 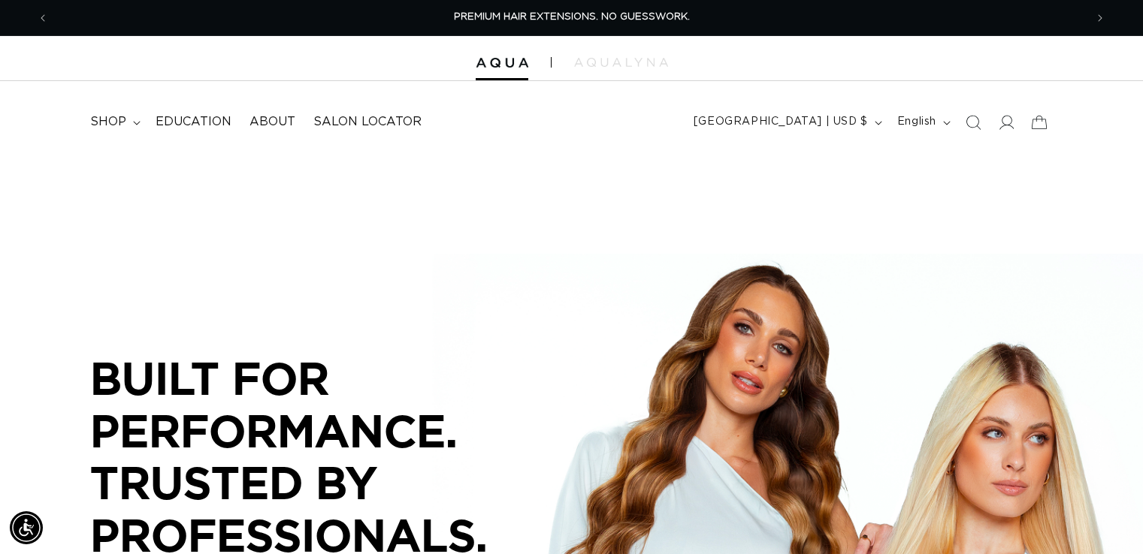 I want to click on span: Education, so click(x=193, y=122).